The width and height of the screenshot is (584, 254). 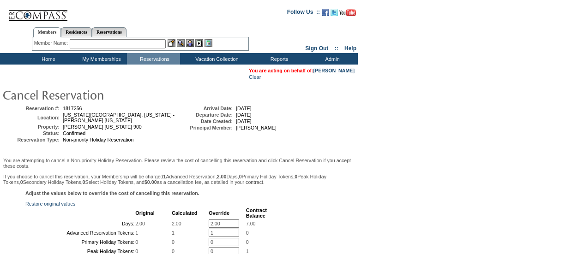 I want to click on div: Member Name:, so click(x=52, y=43).